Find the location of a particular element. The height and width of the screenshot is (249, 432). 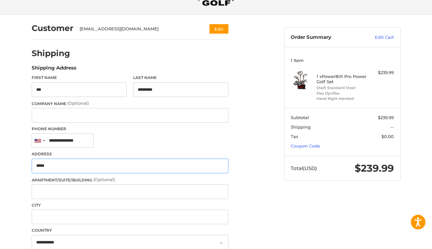

li: Shaft Standard Steel is located at coordinates (341, 88).